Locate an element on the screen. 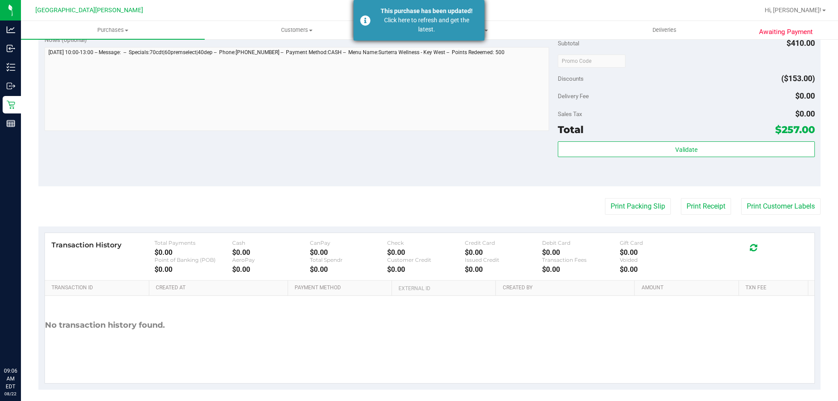 Image resolution: width=838 pixels, height=401 pixels. input: Promo Code is located at coordinates (592, 61).